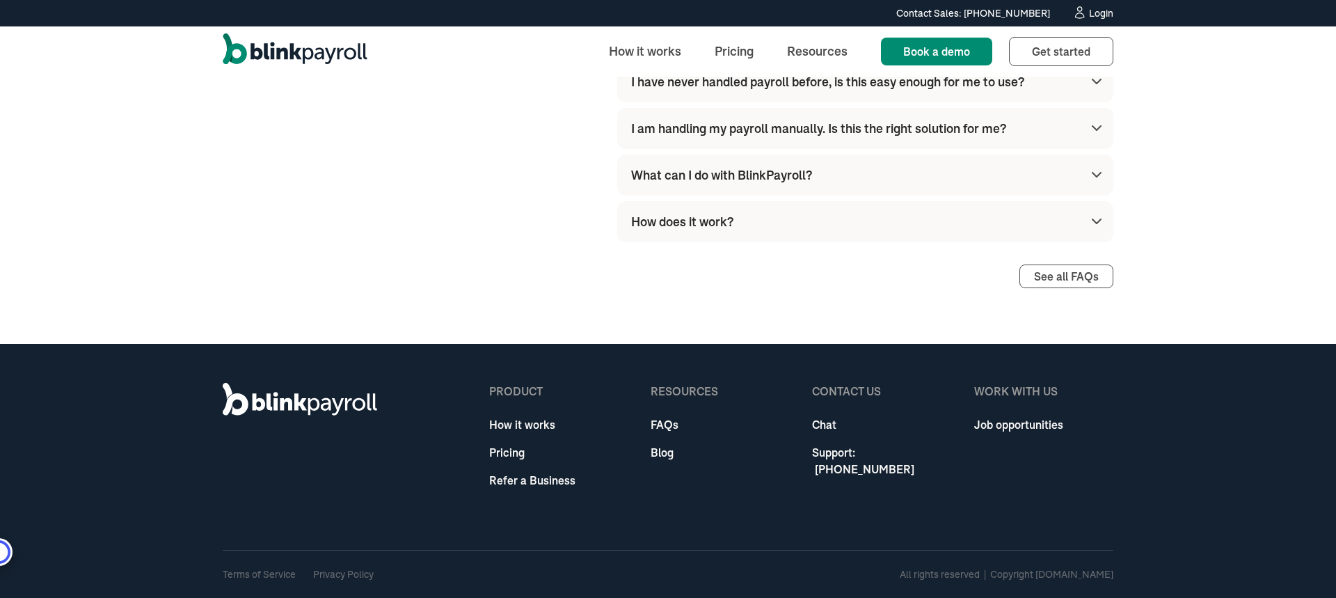 The image size is (1336, 598). Describe the element at coordinates (682, 221) in the screenshot. I see `div: How does it work?` at that location.